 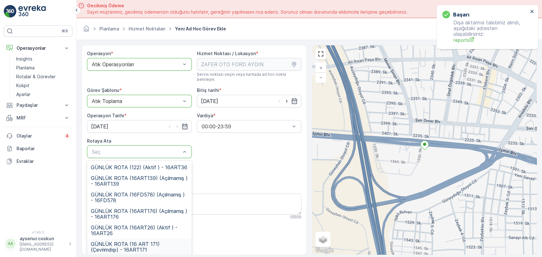 I want to click on p: Raporlar, so click(x=43, y=149).